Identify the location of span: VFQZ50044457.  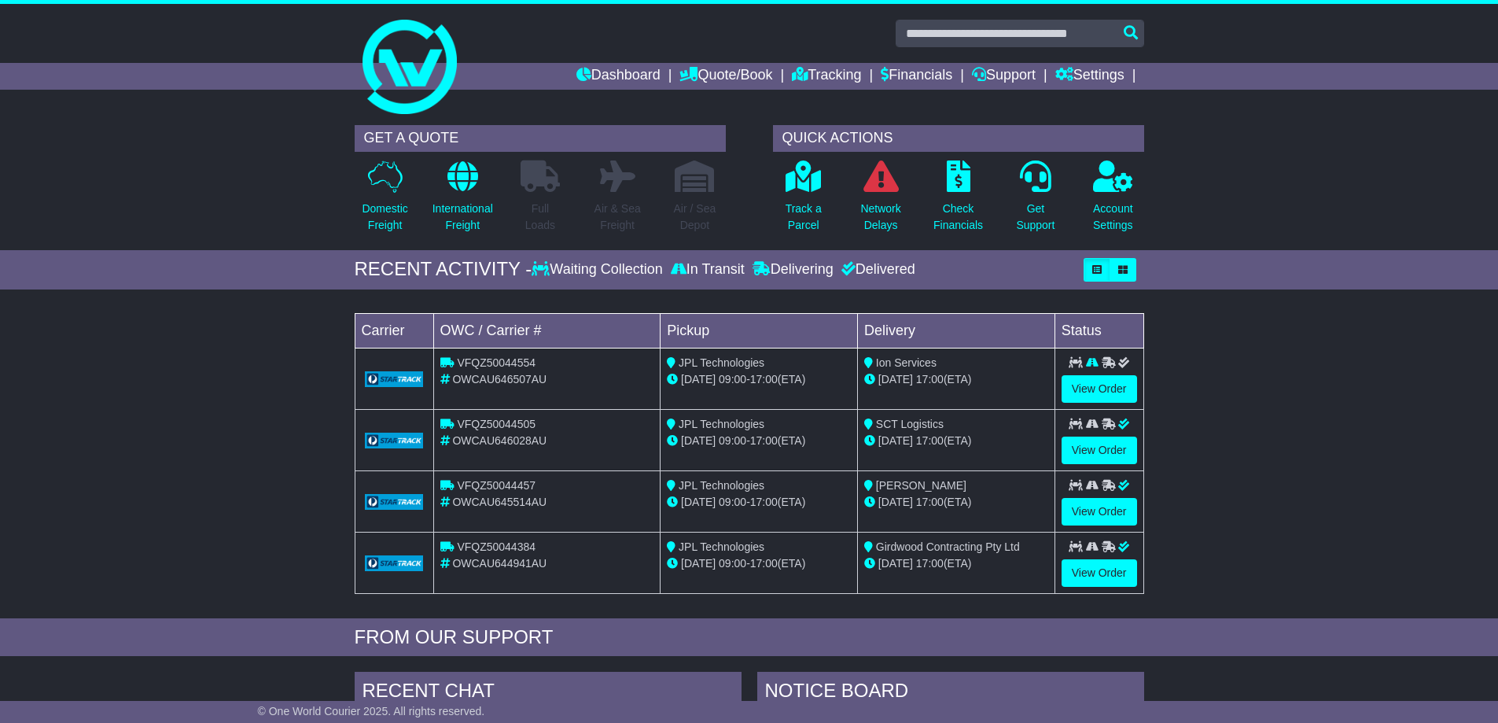
(496, 485).